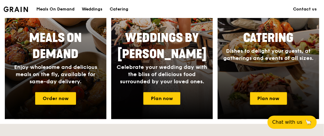  What do you see at coordinates (55, 46) in the screenshot?
I see `span: Meals On Demand` at bounding box center [55, 46].